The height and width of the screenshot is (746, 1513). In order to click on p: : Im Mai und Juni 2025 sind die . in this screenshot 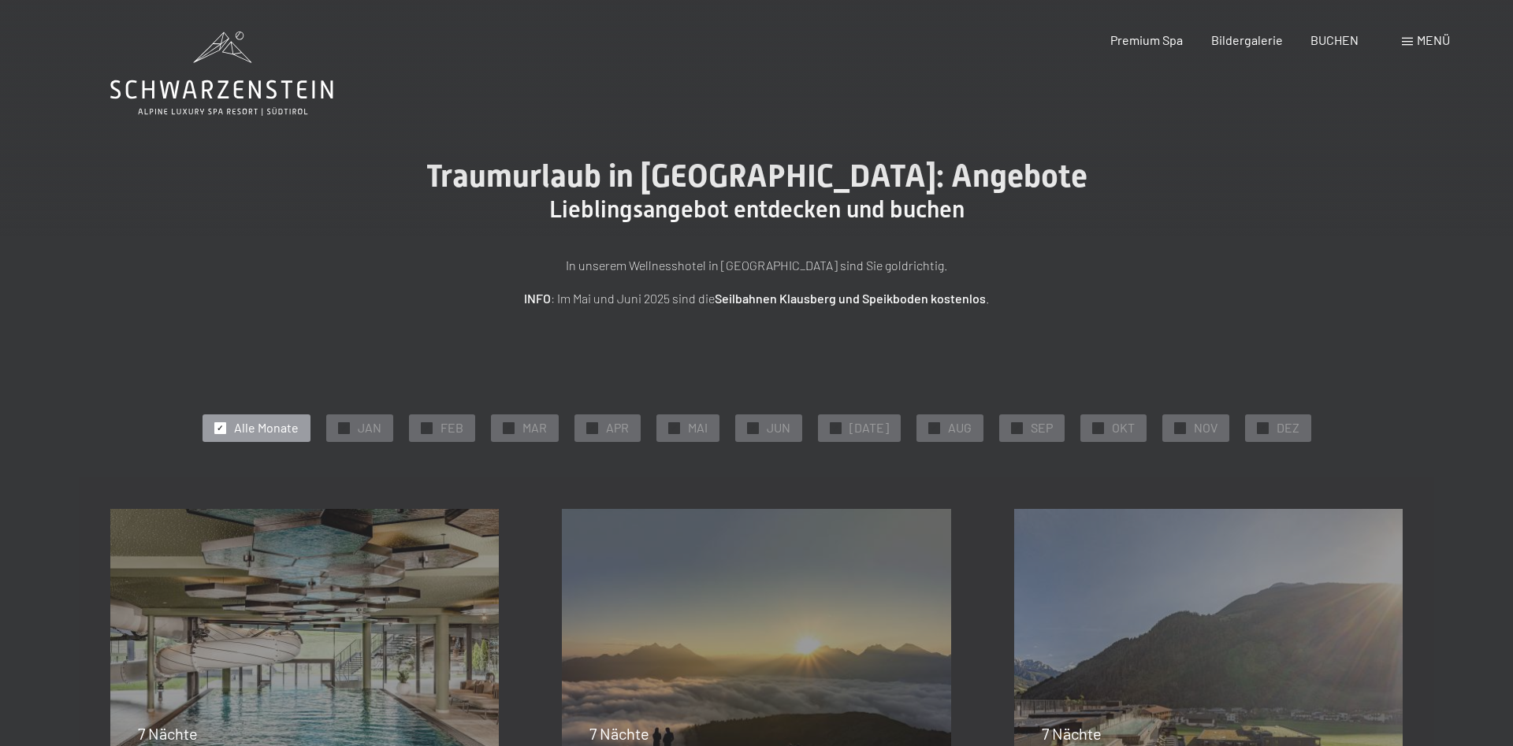, I will do `click(757, 299)`.